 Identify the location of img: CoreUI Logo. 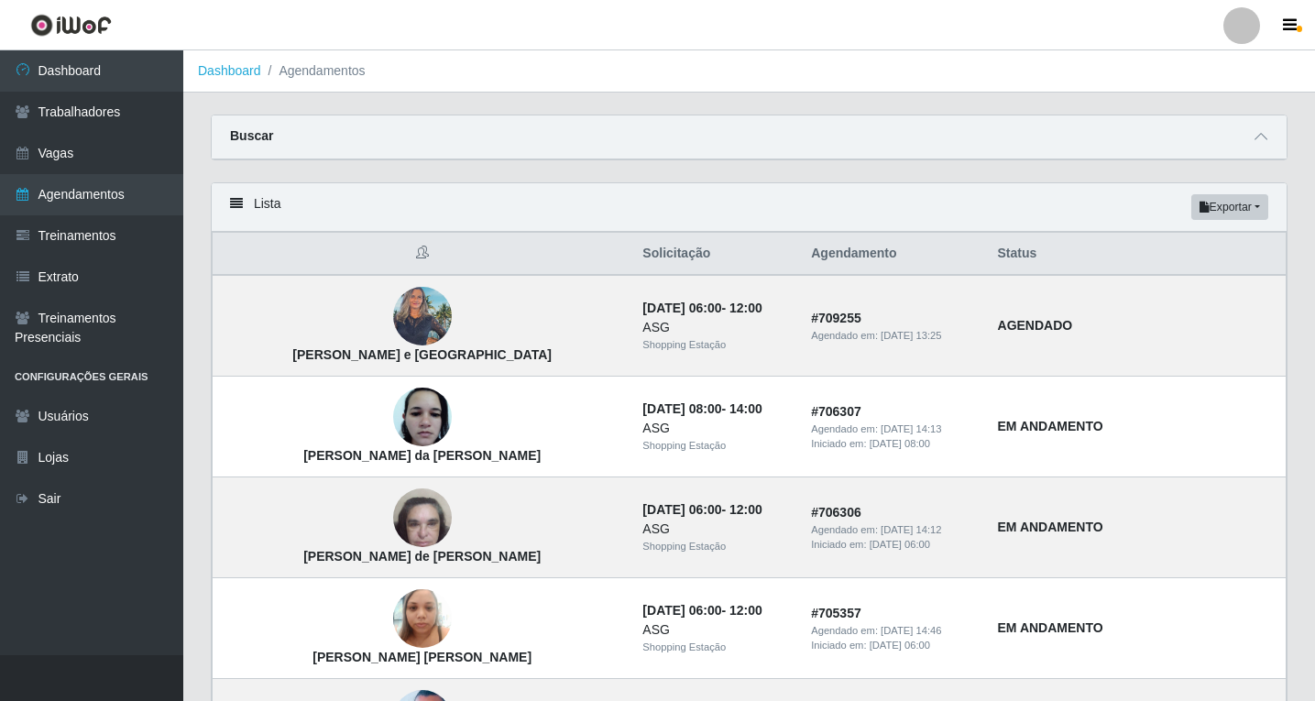
(71, 25).